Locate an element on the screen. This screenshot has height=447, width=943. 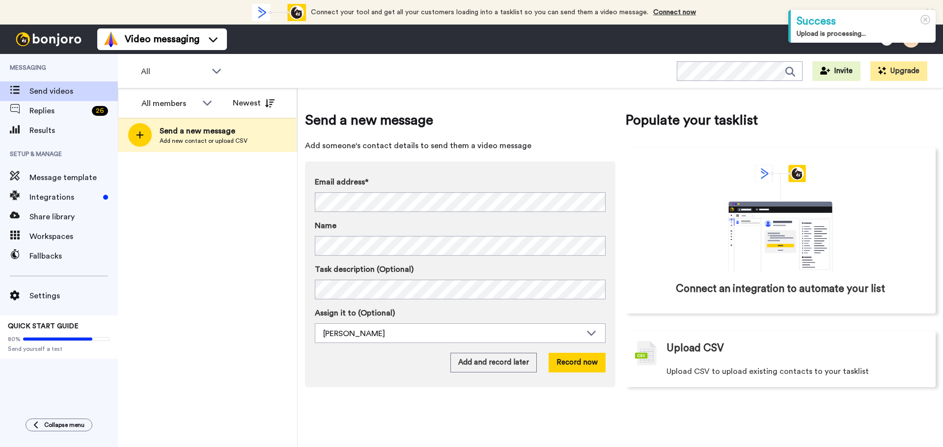
button: Add and record later is located at coordinates (493, 363).